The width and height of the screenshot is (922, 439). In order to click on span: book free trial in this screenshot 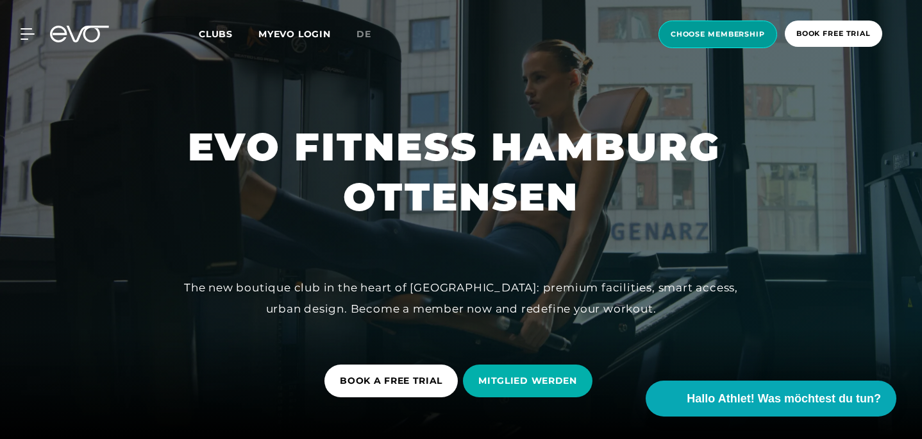, I will do `click(833, 33)`.